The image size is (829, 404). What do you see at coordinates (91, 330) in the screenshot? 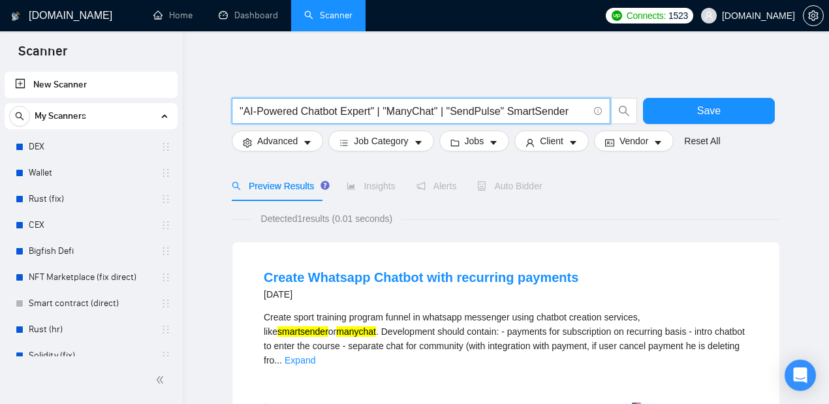
I see `a: Rust (hr)` at bounding box center [91, 330].